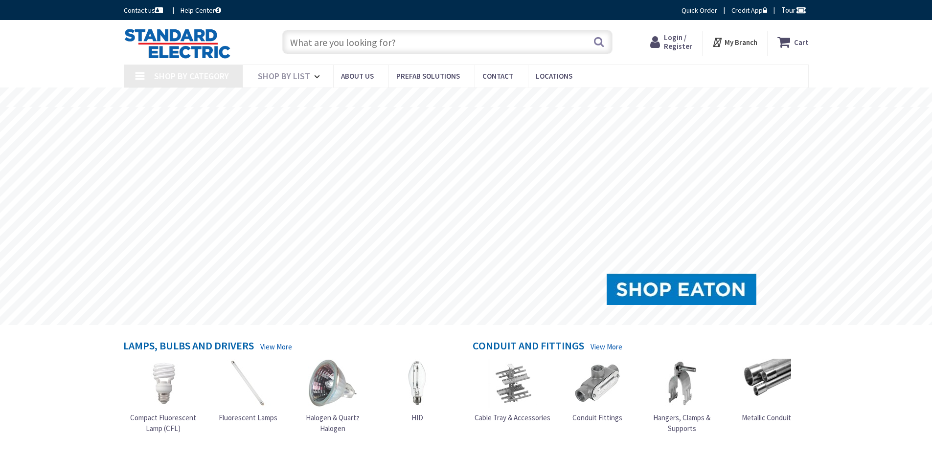 Image resolution: width=932 pixels, height=454 pixels. I want to click on a: Metallic Conduit Metallic Conduit, so click(766, 391).